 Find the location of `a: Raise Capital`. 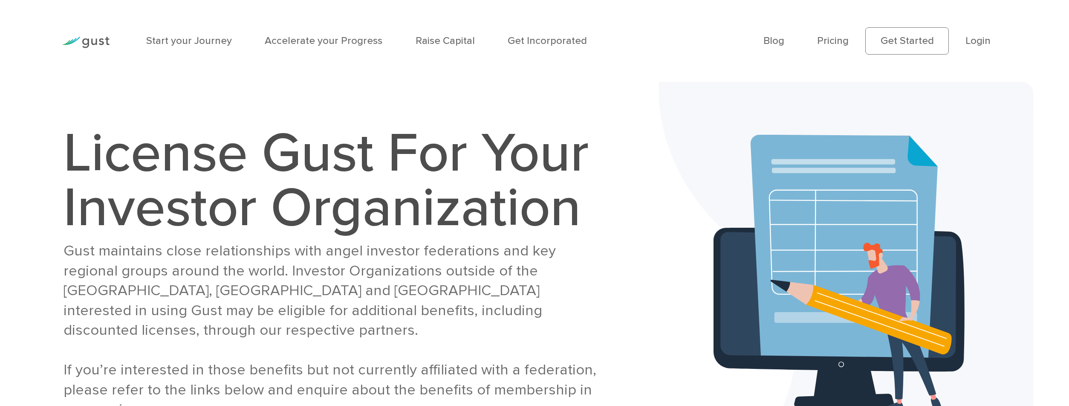

a: Raise Capital is located at coordinates (445, 40).